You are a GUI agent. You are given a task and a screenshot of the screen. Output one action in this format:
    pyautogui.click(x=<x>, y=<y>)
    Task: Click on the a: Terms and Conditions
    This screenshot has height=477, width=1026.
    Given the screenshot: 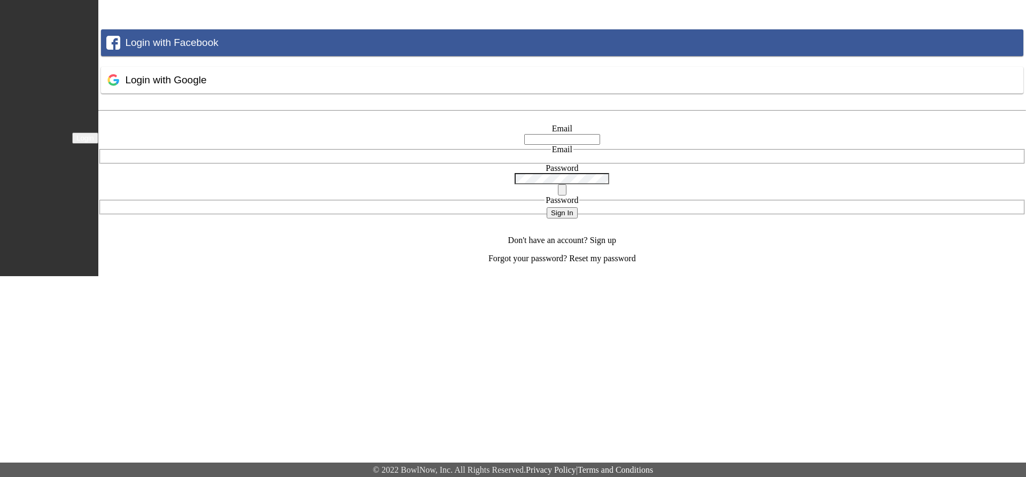 What is the action you would take?
    pyautogui.click(x=615, y=470)
    